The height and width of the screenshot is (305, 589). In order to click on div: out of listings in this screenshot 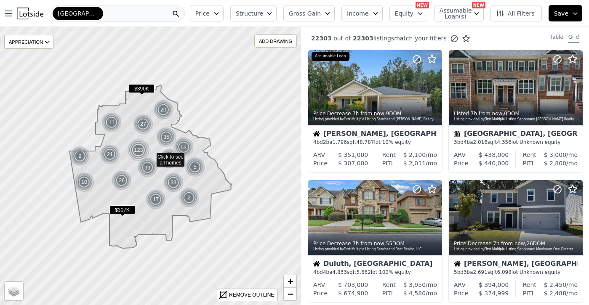, I will do `click(386, 38)`.